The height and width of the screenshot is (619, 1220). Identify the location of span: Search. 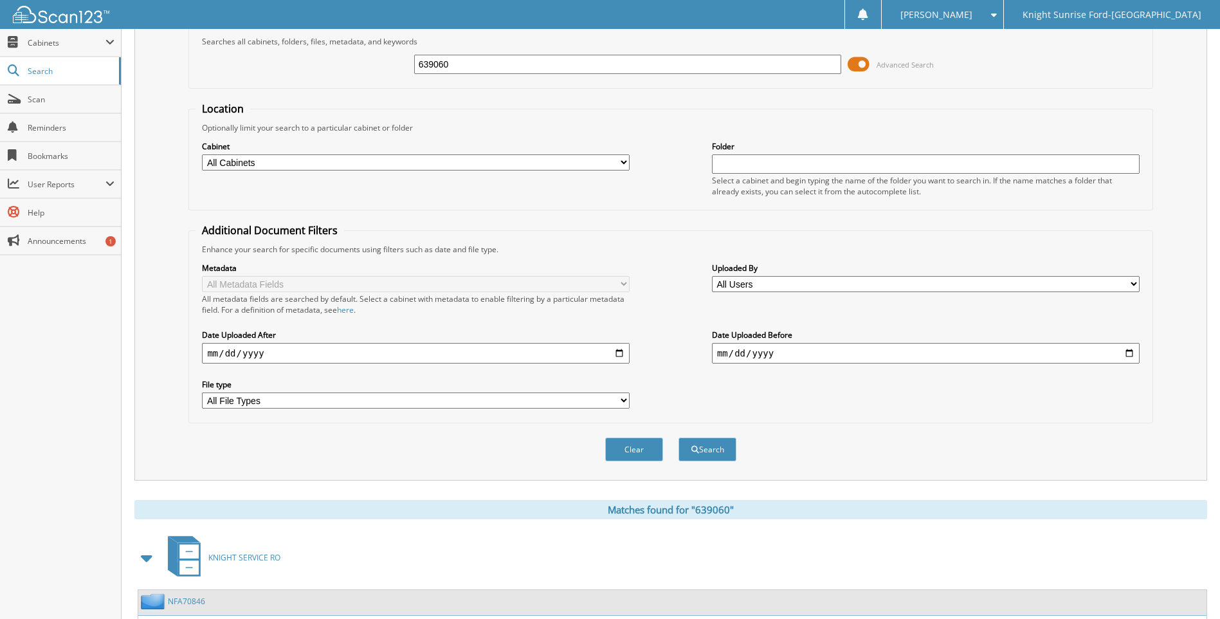
(70, 71).